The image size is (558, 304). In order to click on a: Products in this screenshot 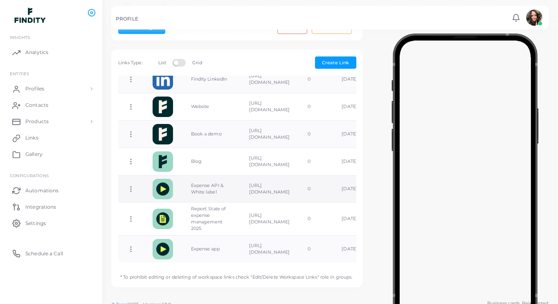, I will do `click(51, 122)`.